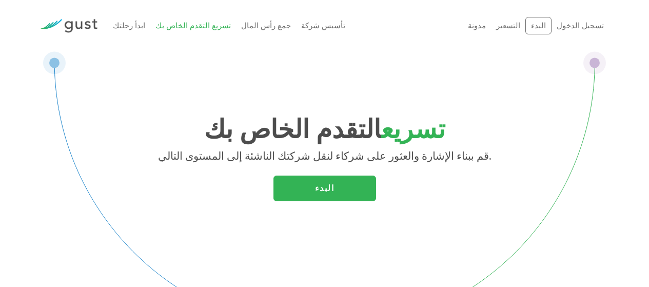 This screenshot has width=649, height=287. I want to click on font: التقدم الخاص بك, so click(292, 130).